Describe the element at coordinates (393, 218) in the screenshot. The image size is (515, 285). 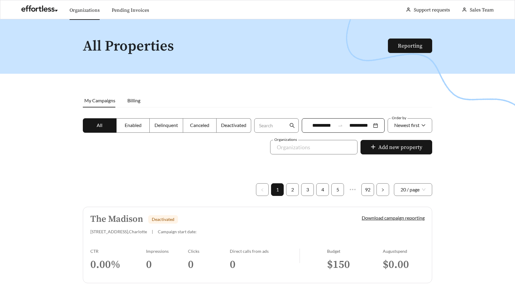
I see `a: Download campaign reporting` at that location.